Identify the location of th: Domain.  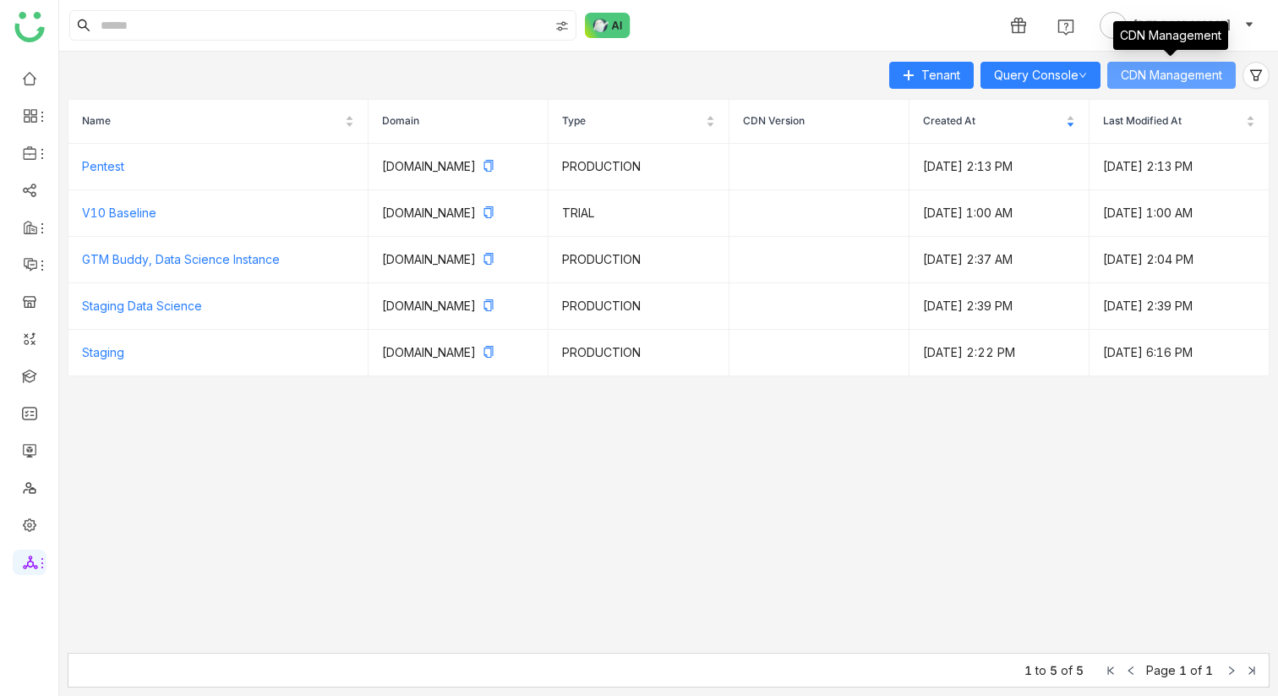
(458, 122).